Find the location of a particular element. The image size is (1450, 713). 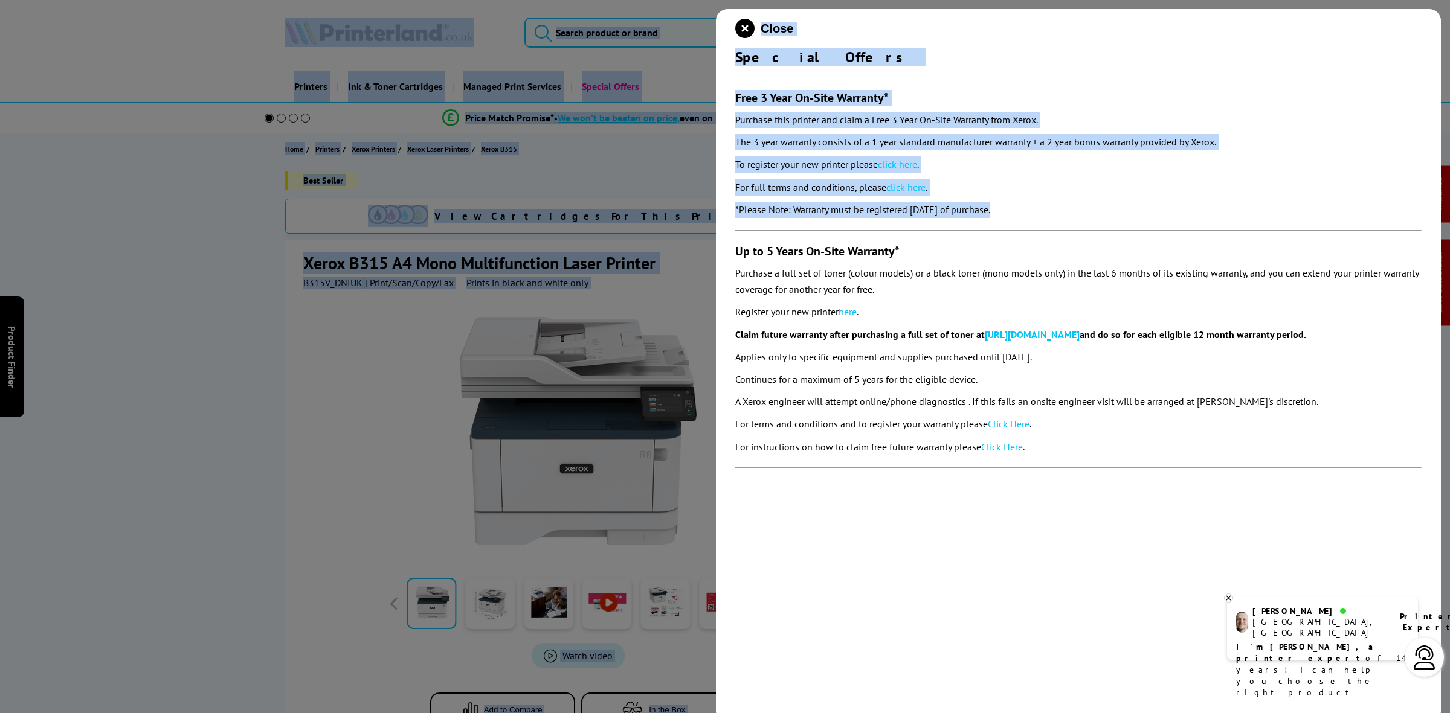

p: Purchase this printer and claim a Free 3 Year On-Site Warranty from Xerox. is located at coordinates (1078, 120).